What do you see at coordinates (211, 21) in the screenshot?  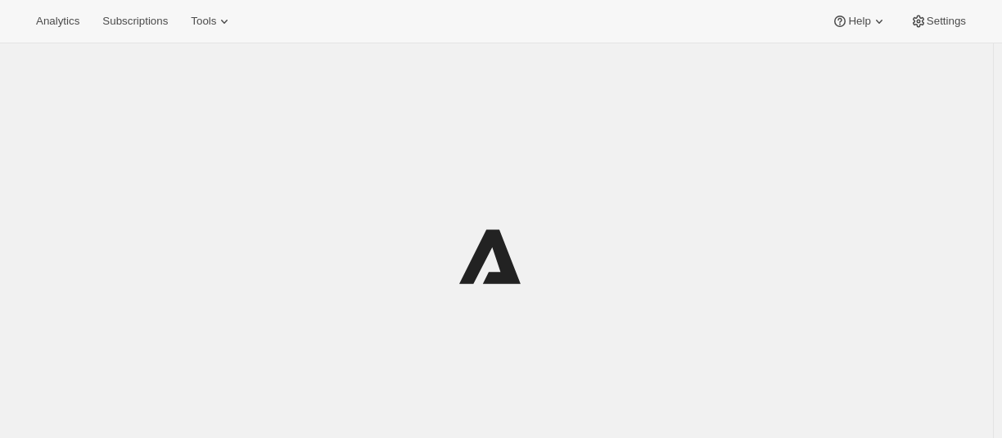 I see `button: Tools` at bounding box center [211, 21].